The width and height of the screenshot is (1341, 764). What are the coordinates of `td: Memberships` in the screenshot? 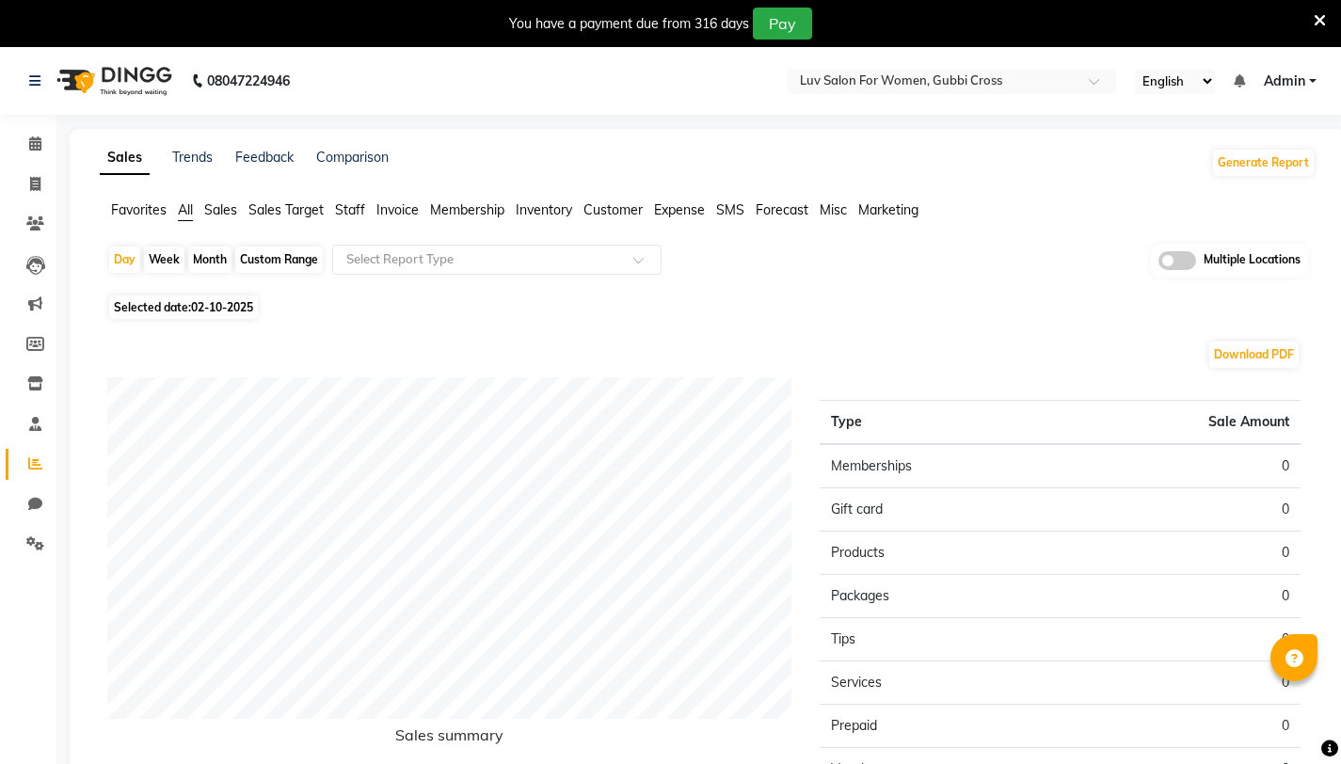 It's located at (939, 466).